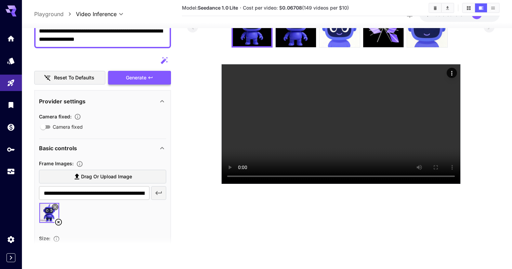  I want to click on button: Show videos in video view, so click(481, 8).